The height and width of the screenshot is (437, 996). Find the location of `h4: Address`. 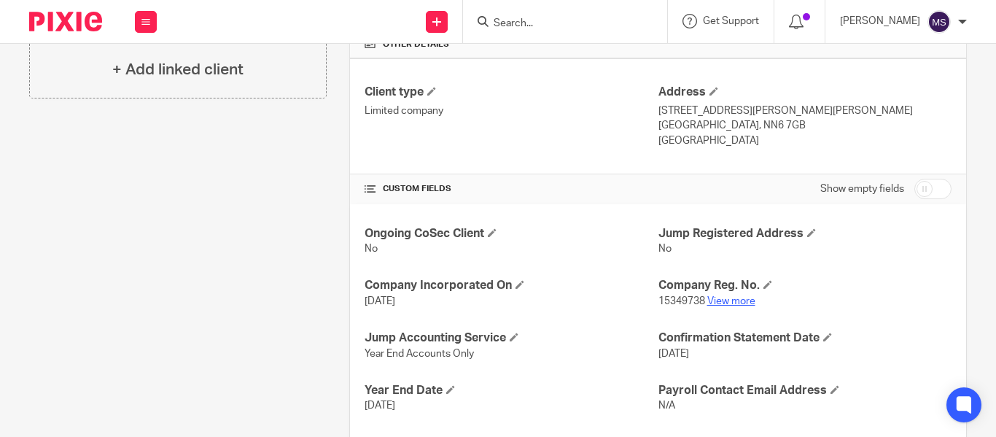

h4: Address is located at coordinates (805, 92).